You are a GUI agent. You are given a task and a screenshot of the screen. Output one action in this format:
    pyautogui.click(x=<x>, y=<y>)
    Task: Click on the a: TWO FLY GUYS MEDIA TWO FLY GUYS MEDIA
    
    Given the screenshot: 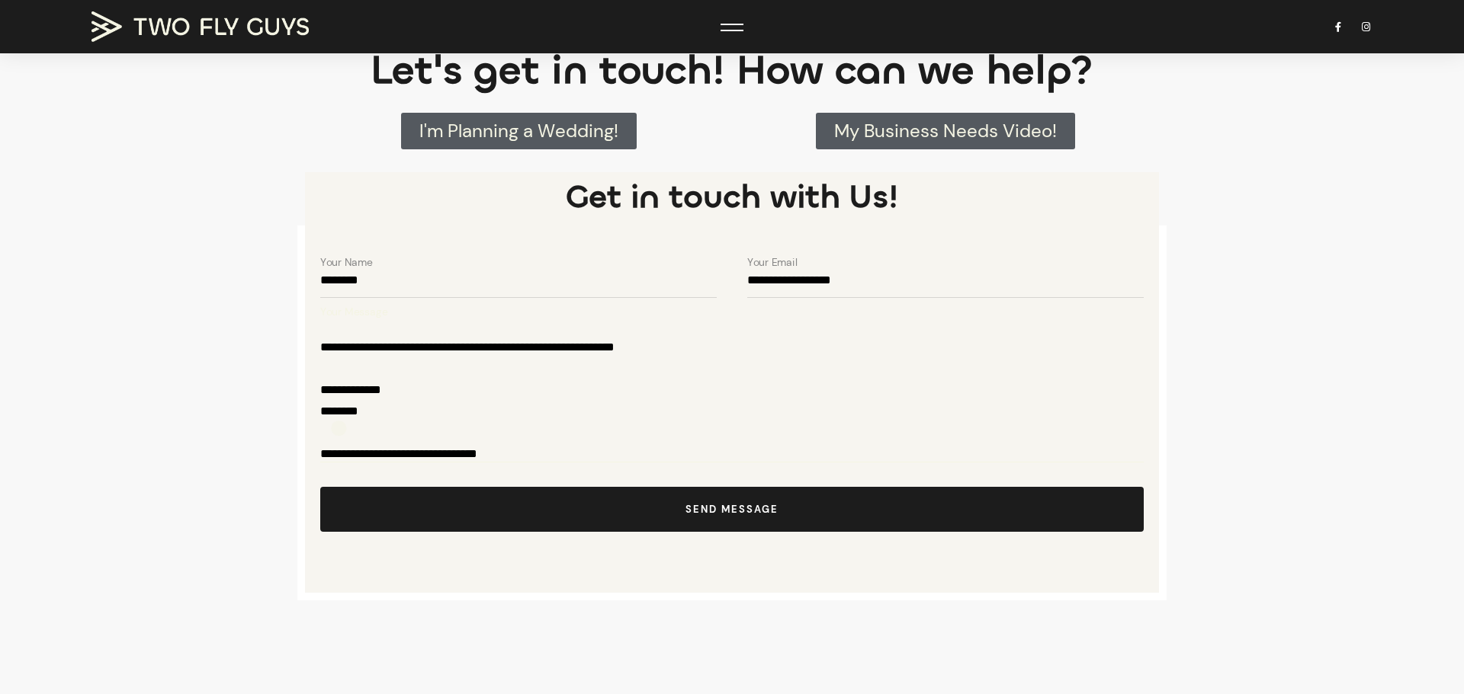 What is the action you would take?
    pyautogui.click(x=206, y=27)
    